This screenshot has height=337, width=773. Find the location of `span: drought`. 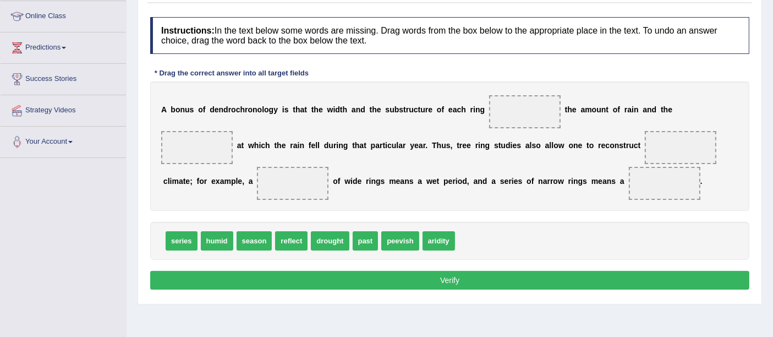

span: drought is located at coordinates (330, 240).